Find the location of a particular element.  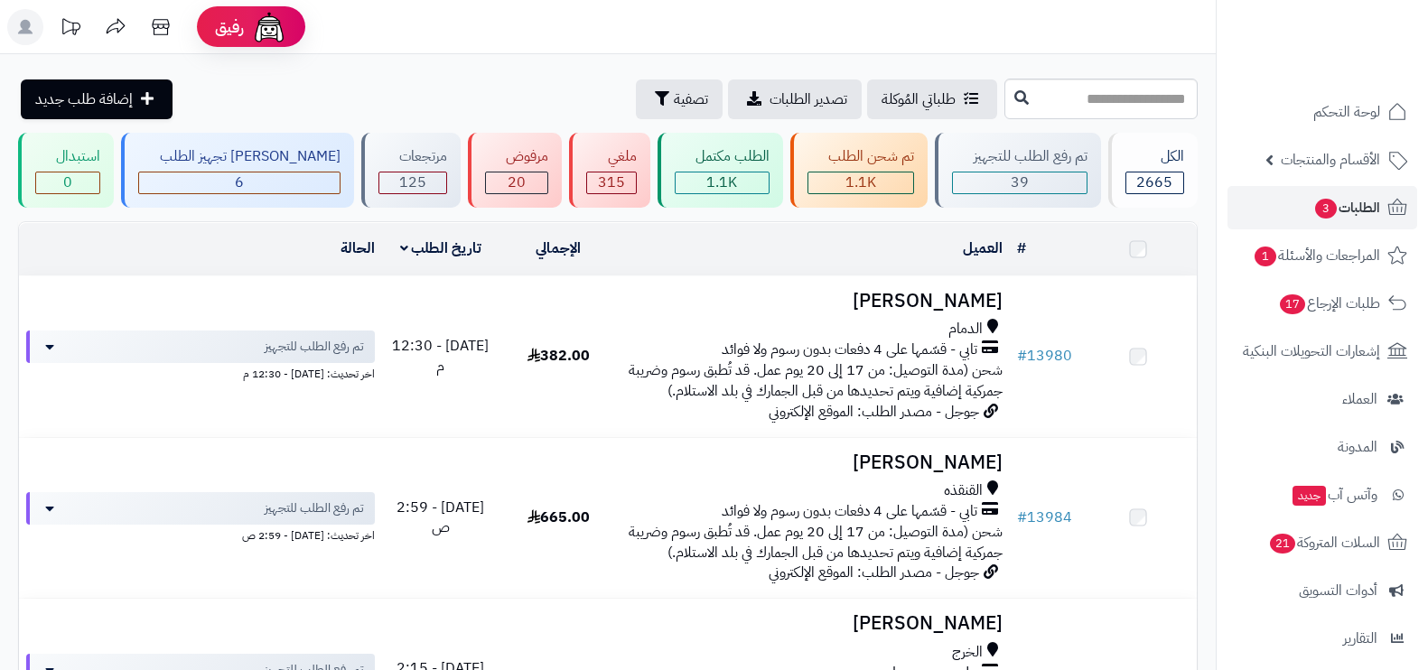

div: الطلب مكتمل is located at coordinates (722, 156).